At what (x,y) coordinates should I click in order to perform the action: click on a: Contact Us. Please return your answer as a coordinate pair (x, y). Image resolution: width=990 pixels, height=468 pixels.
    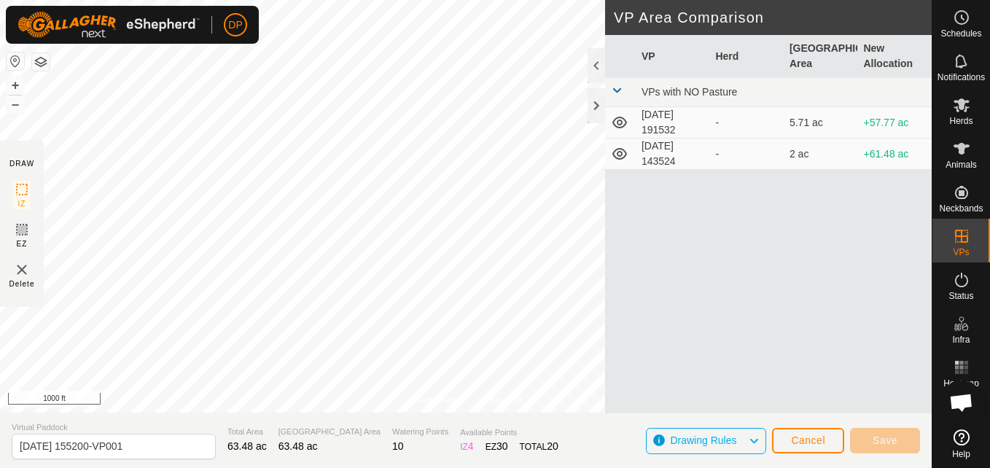
    Looking at the image, I should click on (501, 400).